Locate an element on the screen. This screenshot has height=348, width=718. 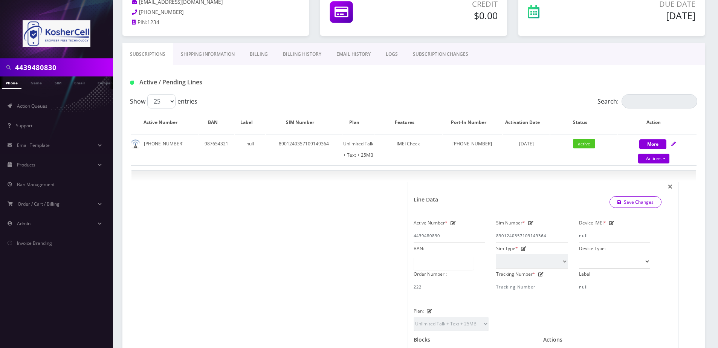
td: null is located at coordinates (250, 149).